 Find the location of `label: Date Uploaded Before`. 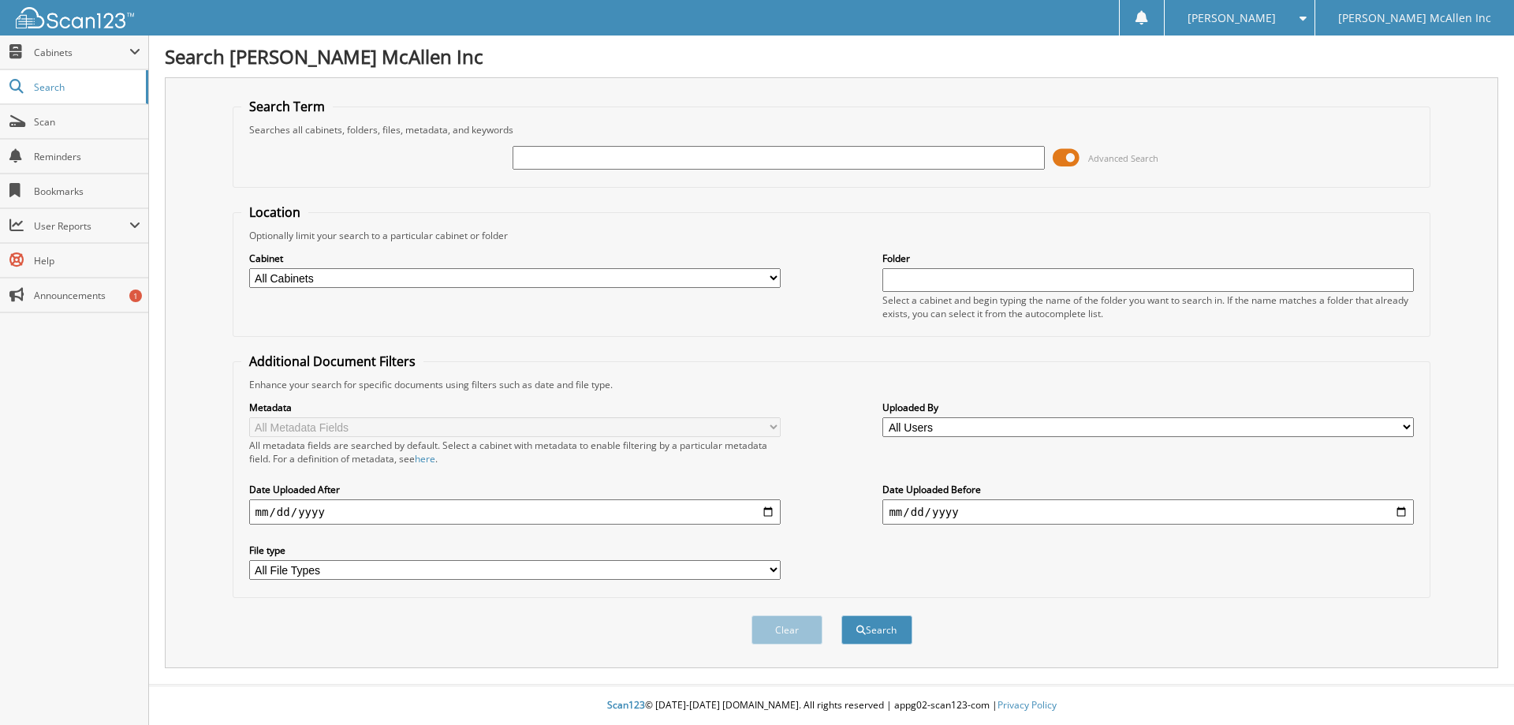

label: Date Uploaded Before is located at coordinates (1148, 489).